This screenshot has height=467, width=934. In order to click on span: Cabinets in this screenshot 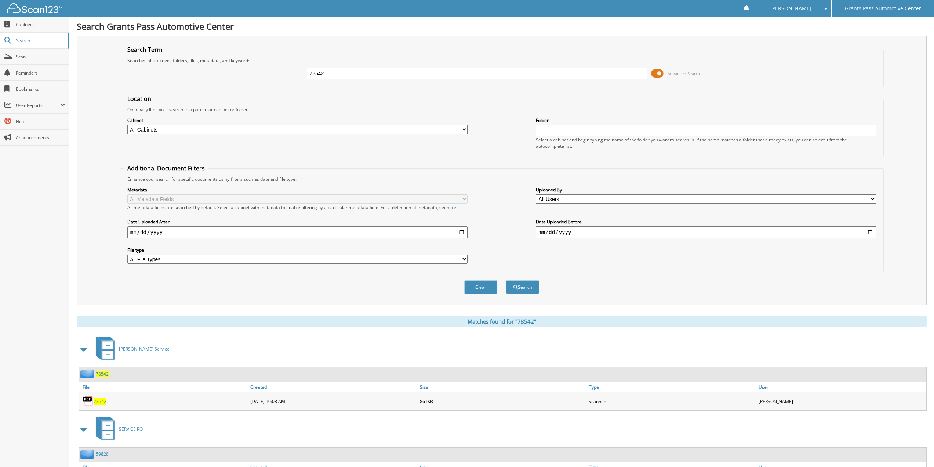, I will do `click(40, 24)`.